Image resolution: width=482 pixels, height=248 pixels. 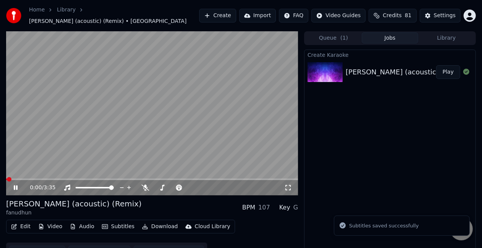 I want to click on span: 81, so click(x=408, y=16).